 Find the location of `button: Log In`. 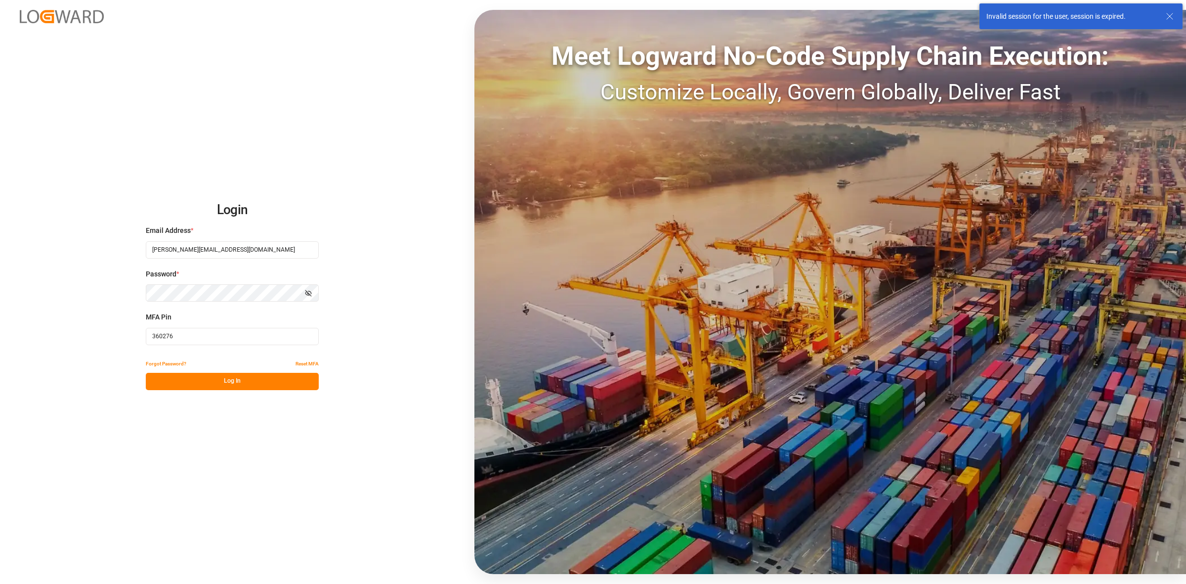

button: Log In is located at coordinates (232, 381).